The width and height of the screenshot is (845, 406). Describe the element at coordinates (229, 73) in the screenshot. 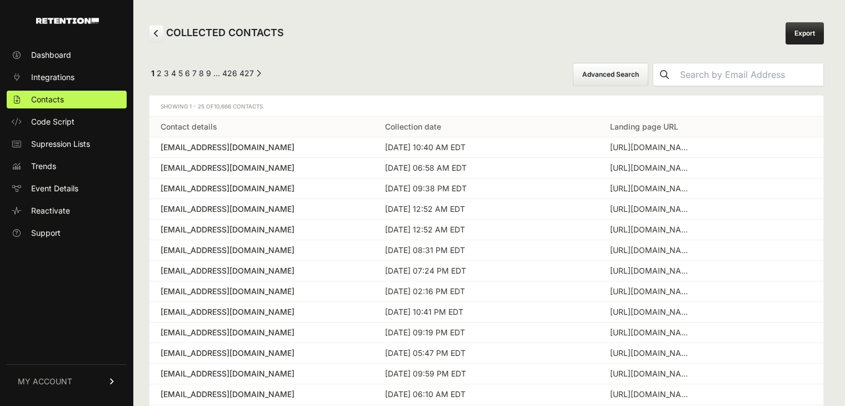

I see `a: Page 426` at that location.